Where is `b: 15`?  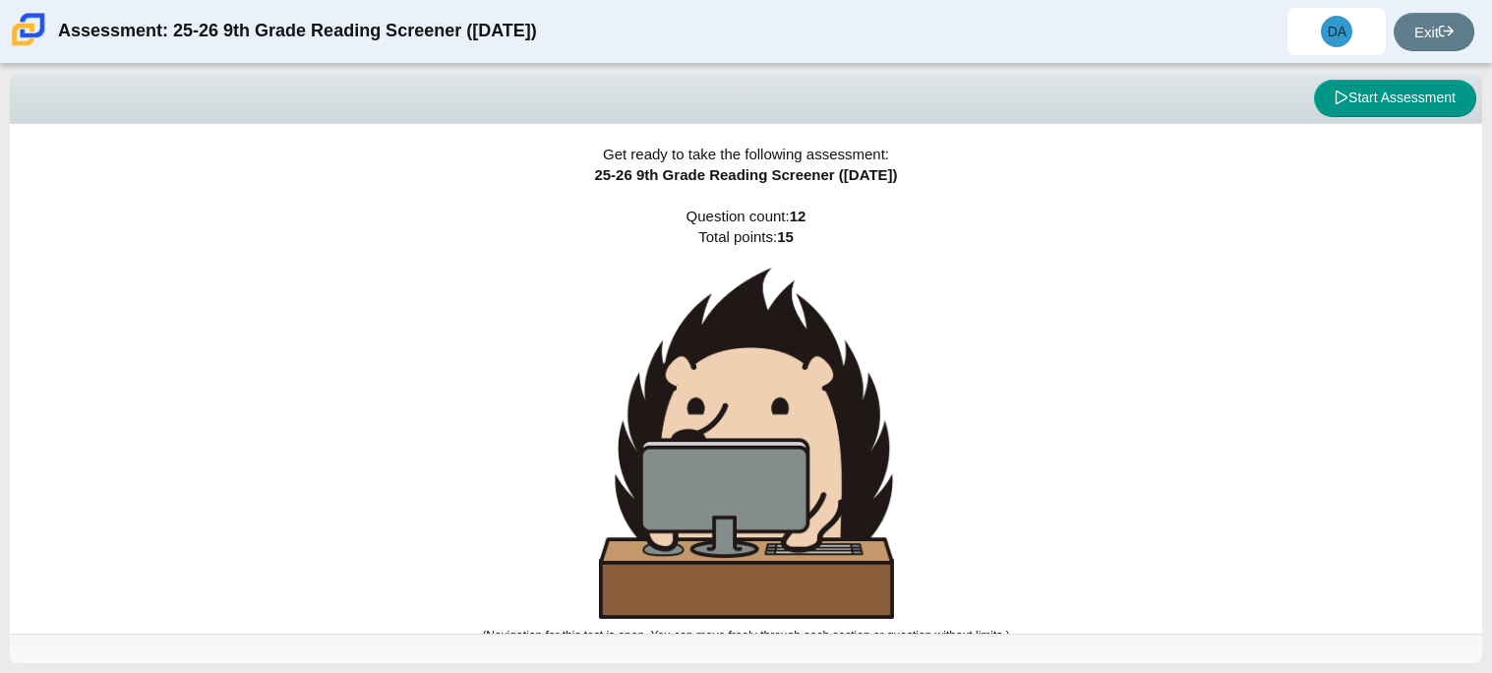 b: 15 is located at coordinates (785, 236).